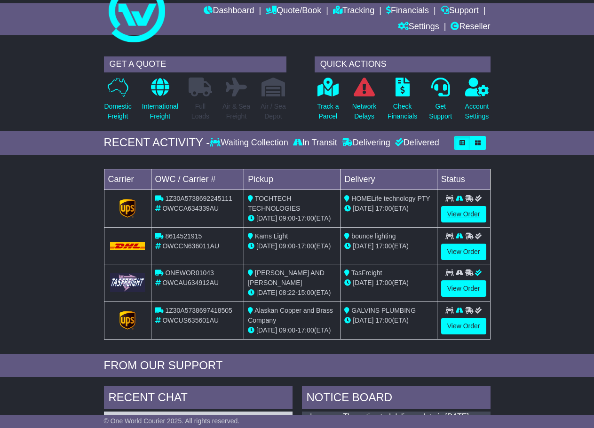  What do you see at coordinates (172, 421) in the screenshot?
I see `span: © One World Courier 2025. All rights reserved.` at bounding box center [172, 421].